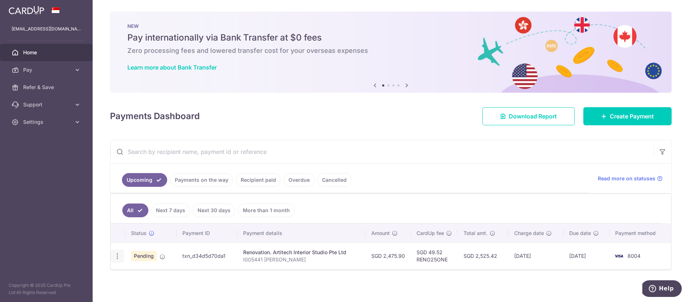 This screenshot has height=302, width=689. Describe the element at coordinates (144, 180) in the screenshot. I see `a: Upcoming` at that location.